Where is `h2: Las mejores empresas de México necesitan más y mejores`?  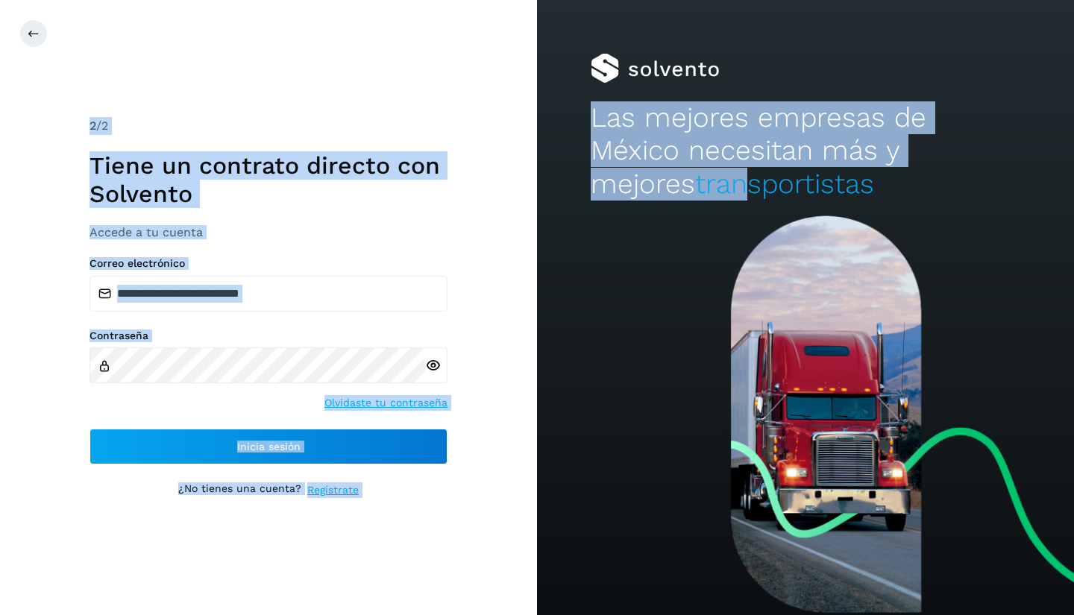
h2: Las mejores empresas de México necesitan más y mejores is located at coordinates (806, 151).